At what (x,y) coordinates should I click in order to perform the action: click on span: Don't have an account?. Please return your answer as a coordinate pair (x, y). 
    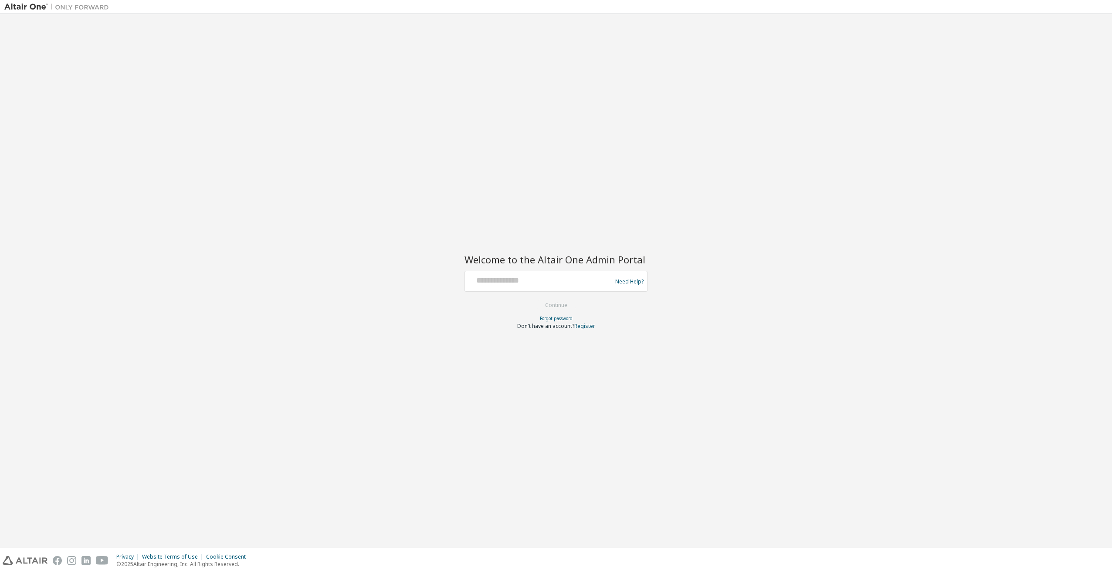
    Looking at the image, I should click on (546, 326).